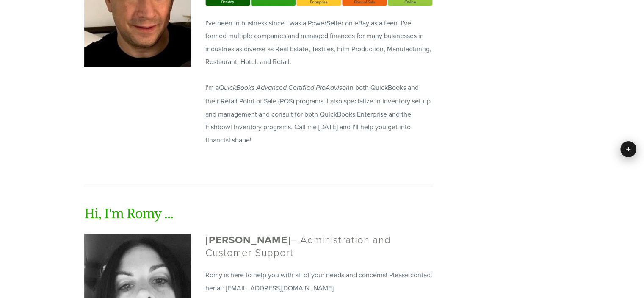  I want to click on em: QuickBooks Advanced Certified ProAdvisor, so click(283, 88).